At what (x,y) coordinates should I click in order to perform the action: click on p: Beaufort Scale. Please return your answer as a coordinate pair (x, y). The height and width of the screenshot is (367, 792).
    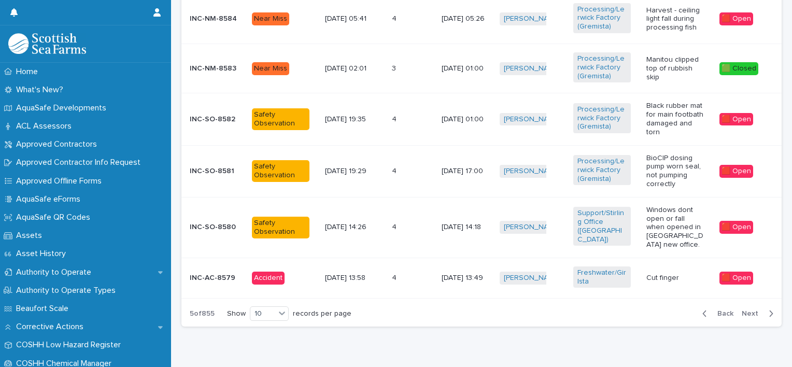
    Looking at the image, I should click on (44, 308).